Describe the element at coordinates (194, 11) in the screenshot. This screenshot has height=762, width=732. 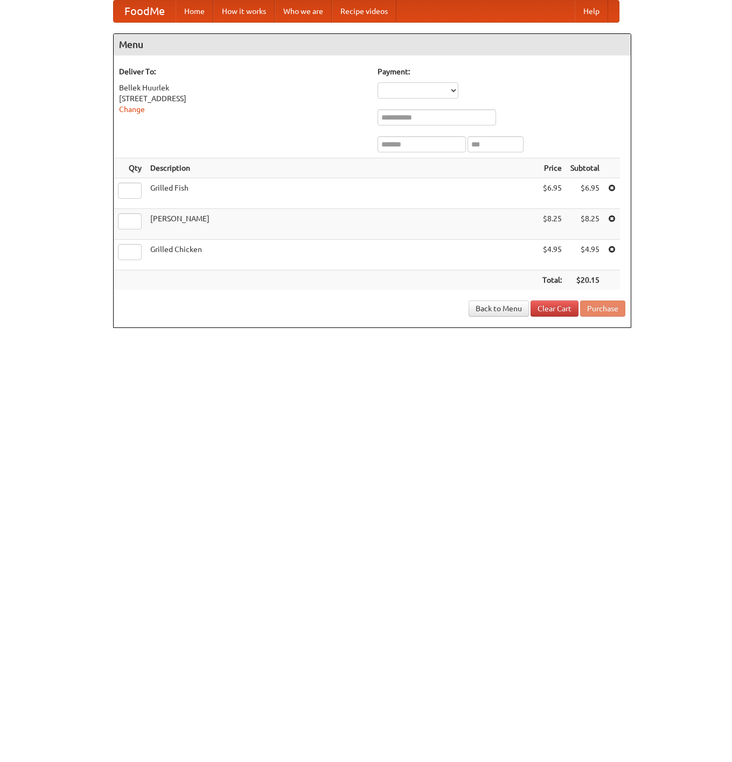
I see `a: Home` at that location.